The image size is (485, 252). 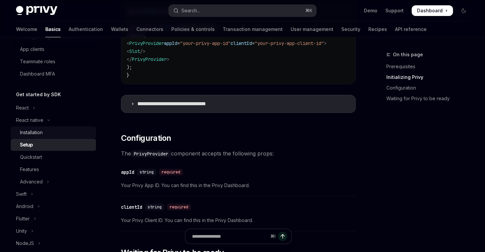 What do you see at coordinates (25, 207) in the screenshot?
I see `div: Android` at bounding box center [25, 207].